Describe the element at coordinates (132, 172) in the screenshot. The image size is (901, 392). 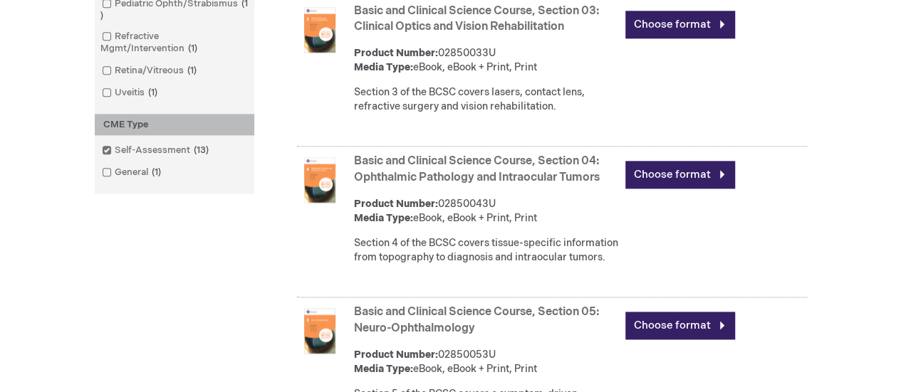
I see `a: General1` at that location.